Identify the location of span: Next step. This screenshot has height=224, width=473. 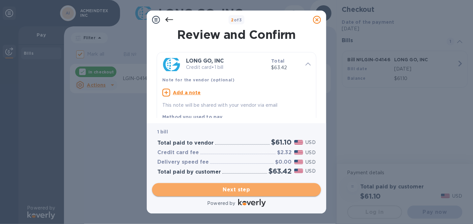
(236, 190).